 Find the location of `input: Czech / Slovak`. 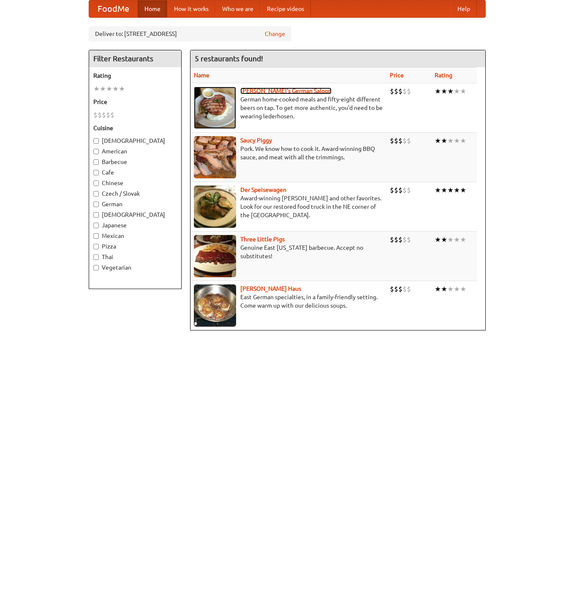

input: Czech / Slovak is located at coordinates (96, 194).